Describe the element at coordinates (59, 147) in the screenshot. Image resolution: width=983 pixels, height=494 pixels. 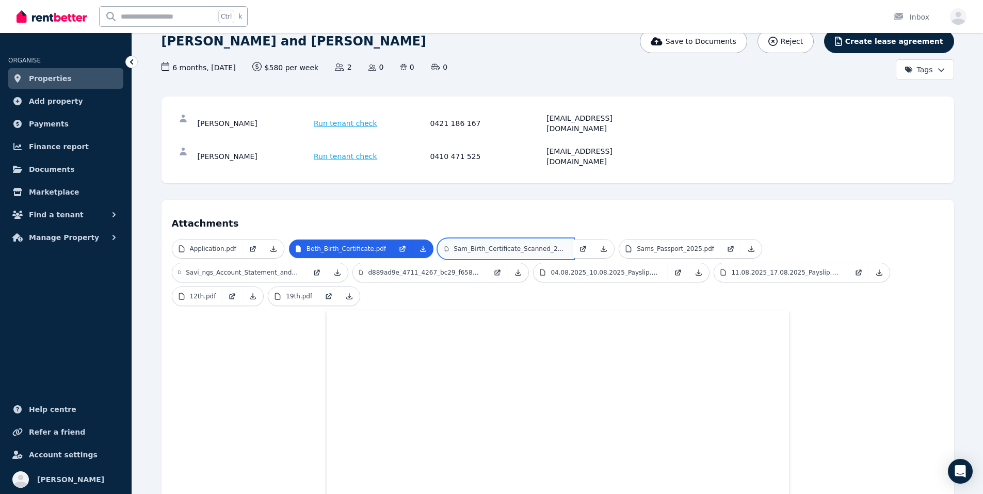
I see `span: Finance report` at that location.